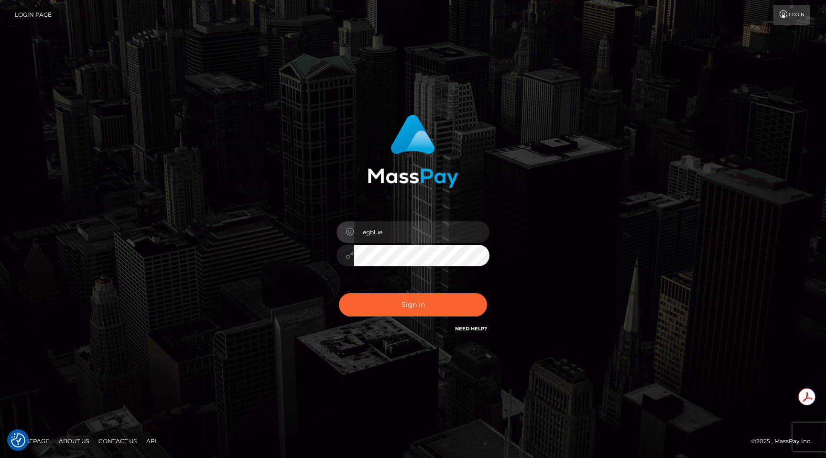 The image size is (826, 458). What do you see at coordinates (18, 440) in the screenshot?
I see `button: Consent Preferences` at bounding box center [18, 440].